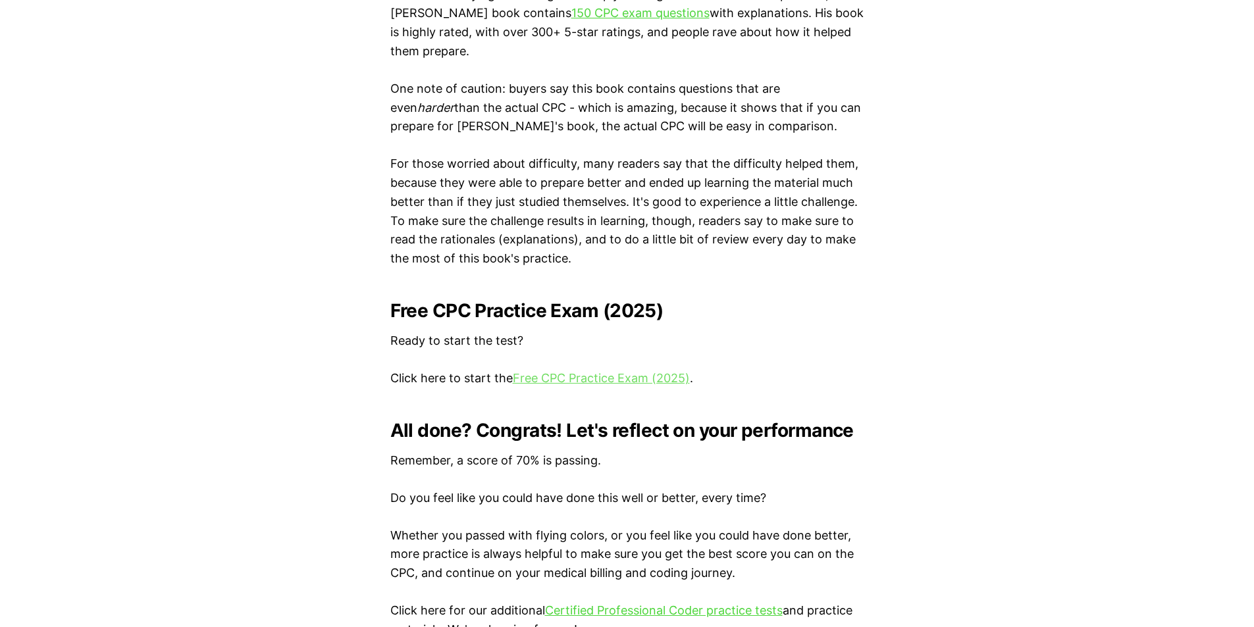 This screenshot has height=627, width=1254. Describe the element at coordinates (627, 341) in the screenshot. I see `p: Ready to start the test?` at that location.